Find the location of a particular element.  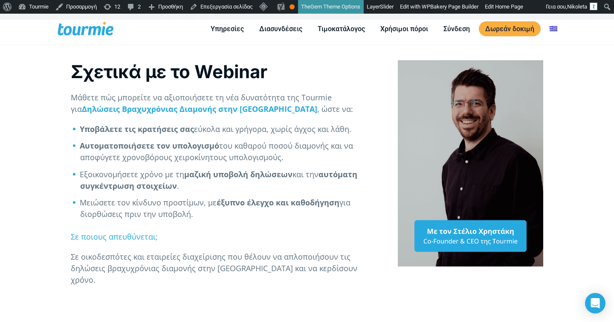

span: Αριθμός καταλυμάτων is located at coordinates (214, 74).